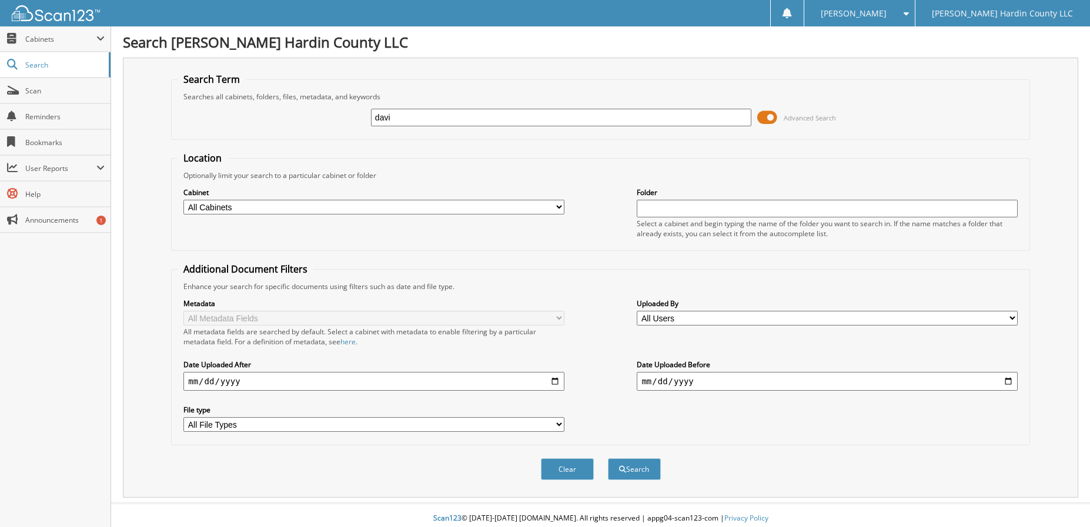 Image resolution: width=1090 pixels, height=527 pixels. I want to click on input: start, so click(373, 381).